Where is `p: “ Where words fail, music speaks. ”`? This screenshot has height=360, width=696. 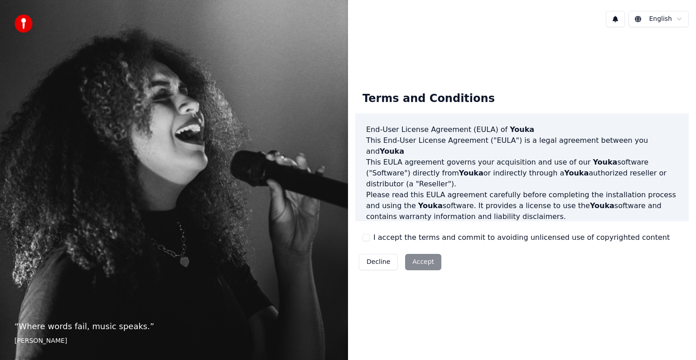
p: “ Where words fail, music speaks. ” is located at coordinates (174, 326).